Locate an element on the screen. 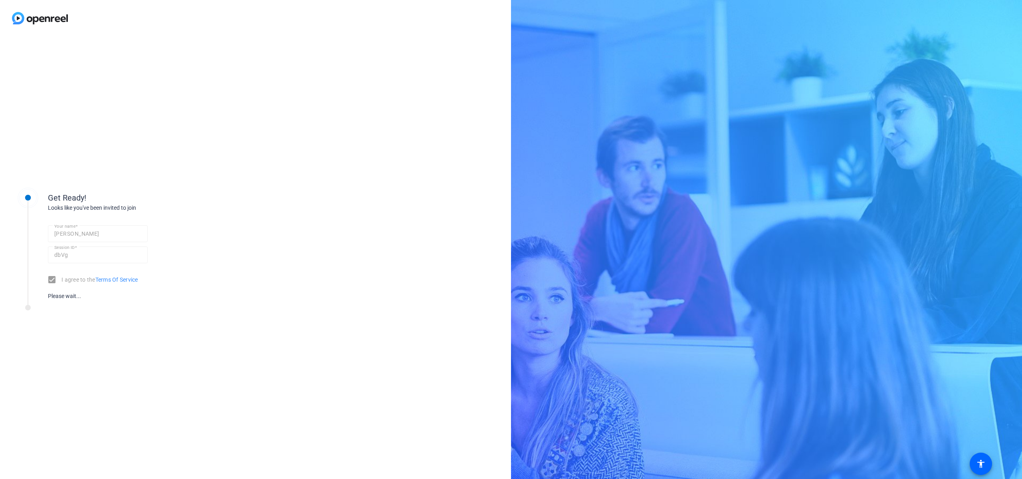  mat-label: Your name is located at coordinates (65, 226).